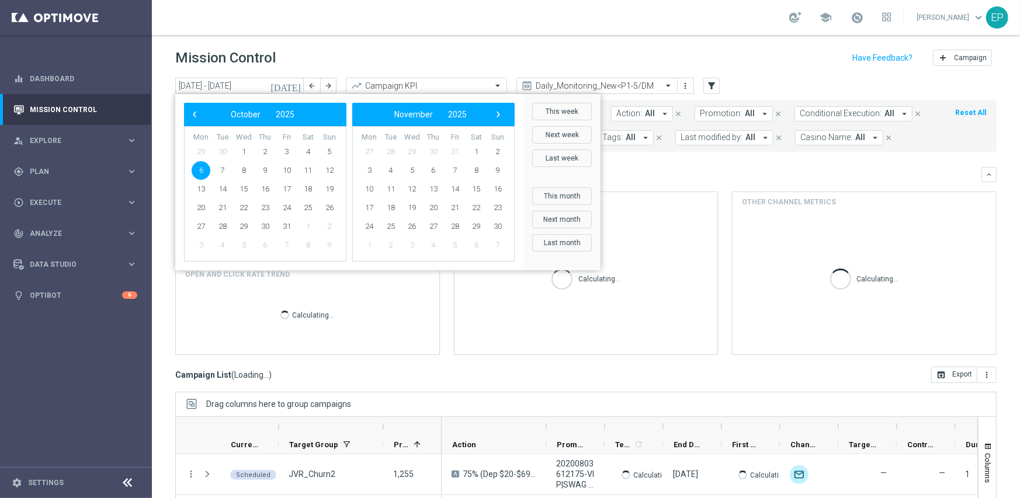 This screenshot has width=1020, height=498. What do you see at coordinates (978, 18) in the screenshot?
I see `span: keyboard_arrow_down` at bounding box center [978, 18].